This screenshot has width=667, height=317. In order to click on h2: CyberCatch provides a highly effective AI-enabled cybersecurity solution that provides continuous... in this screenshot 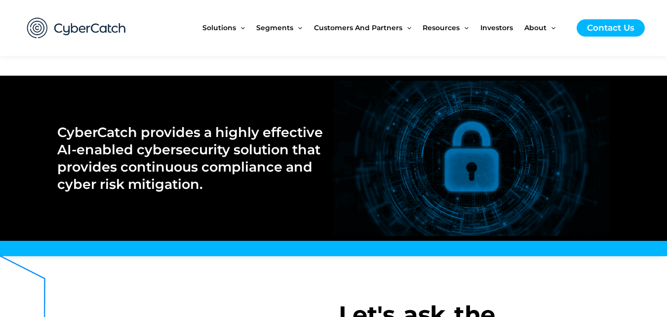, I will do `click(190, 158)`.